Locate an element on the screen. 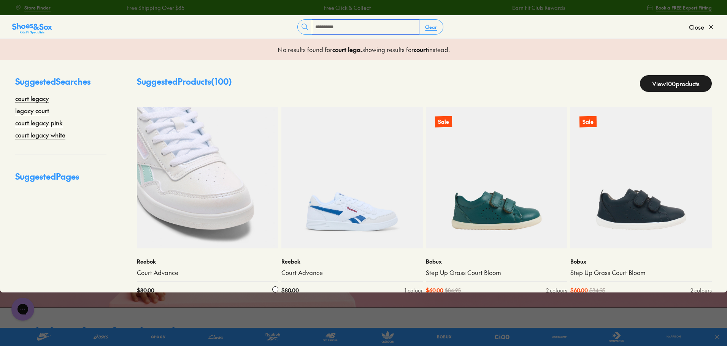 The height and width of the screenshot is (346, 727). p: Suggested Searches is located at coordinates (61, 84).